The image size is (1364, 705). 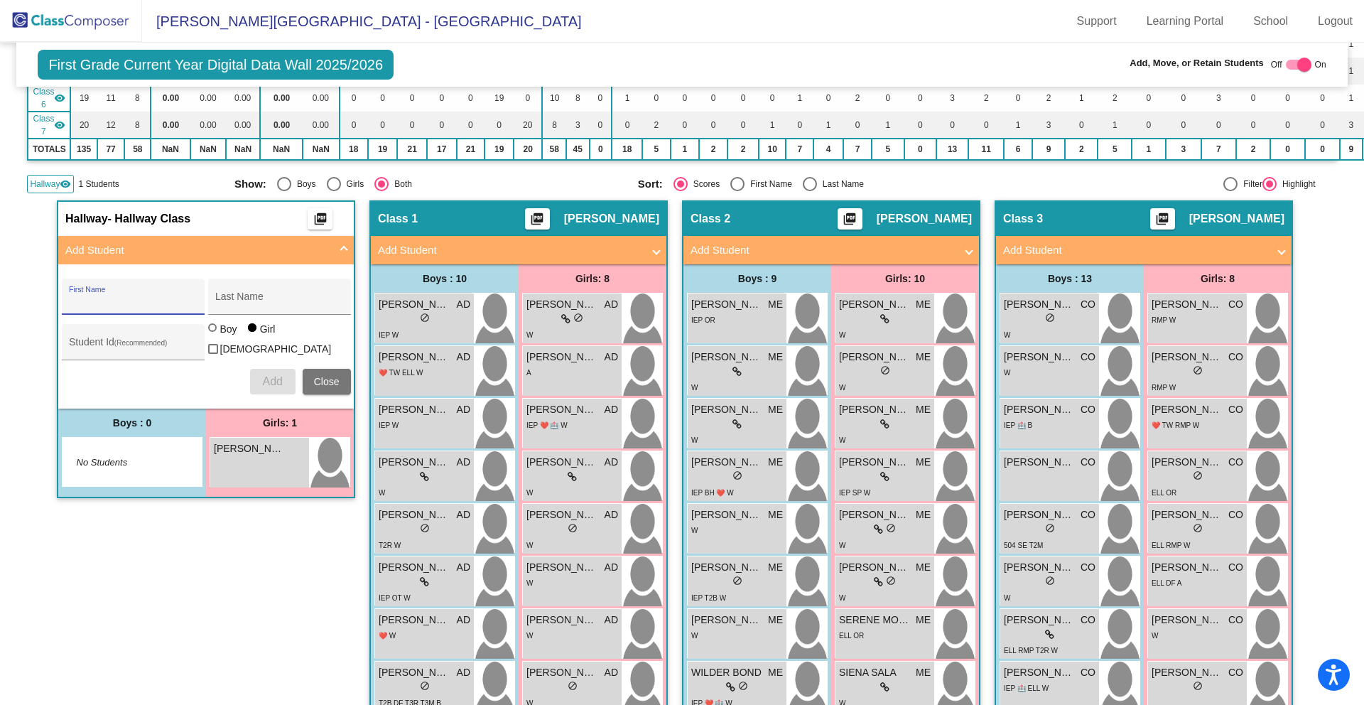 What do you see at coordinates (215, 65) in the screenshot?
I see `span: First Grade Current Year Digital Data Wall 2025/2026` at bounding box center [215, 65].